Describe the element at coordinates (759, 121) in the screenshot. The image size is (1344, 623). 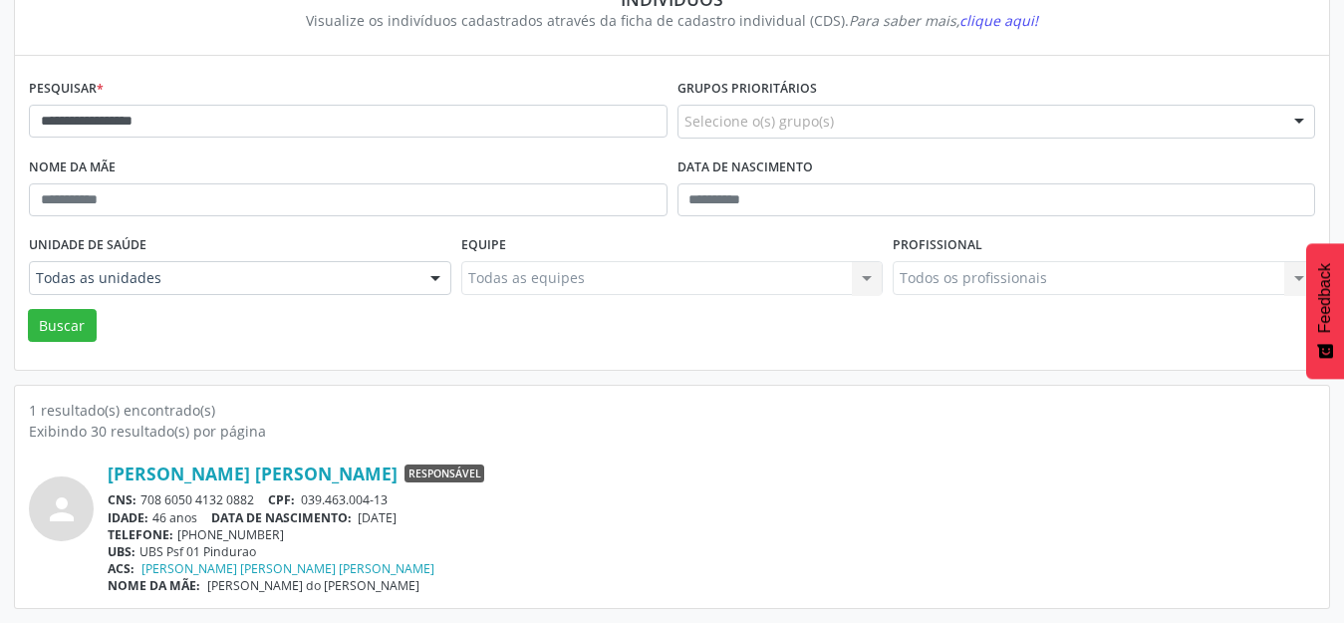
I see `span: Selecione o(s) grupo(s)` at that location.